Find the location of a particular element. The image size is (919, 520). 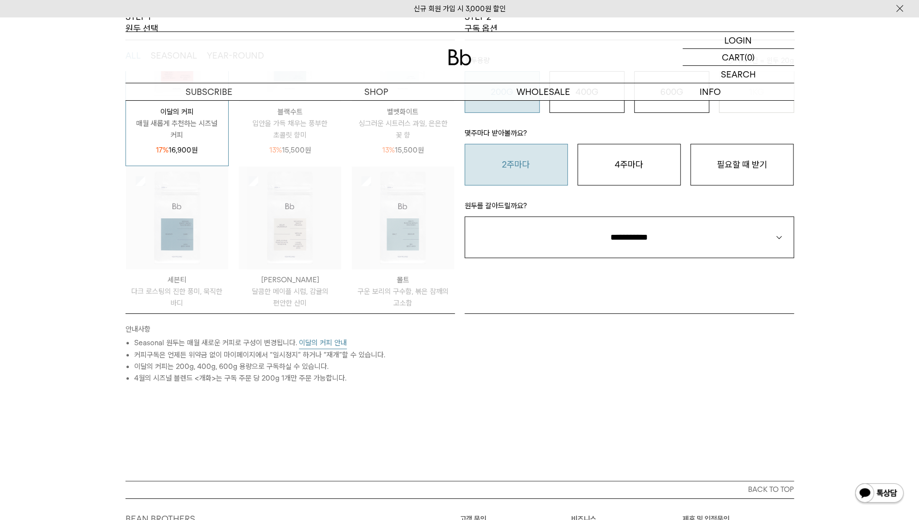

p: INFO is located at coordinates (710, 92).